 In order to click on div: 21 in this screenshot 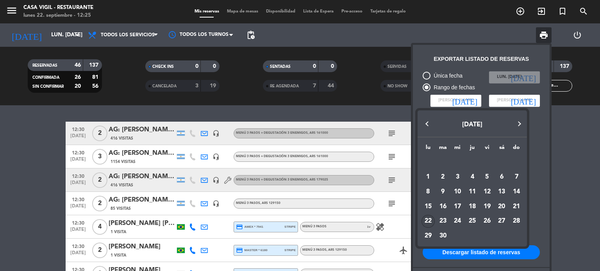, I will do `click(516, 207)`.